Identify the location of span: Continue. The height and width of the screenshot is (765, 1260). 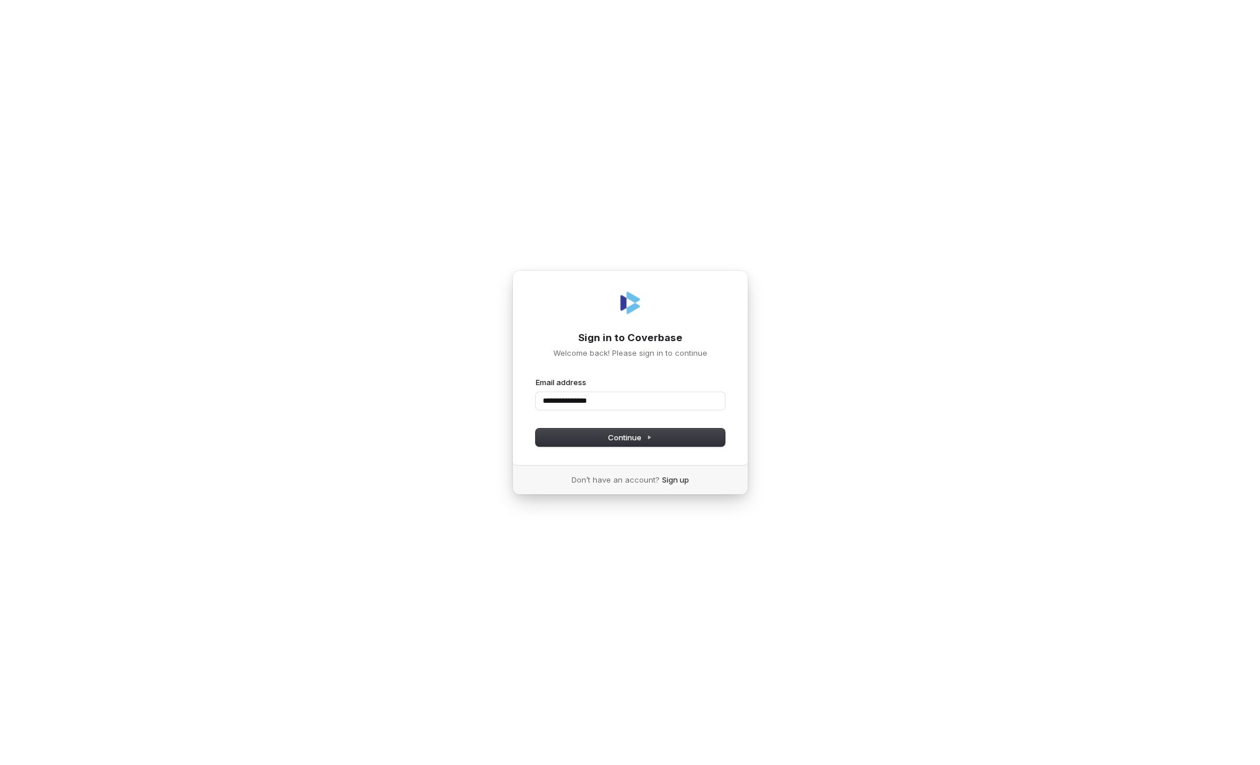
(630, 437).